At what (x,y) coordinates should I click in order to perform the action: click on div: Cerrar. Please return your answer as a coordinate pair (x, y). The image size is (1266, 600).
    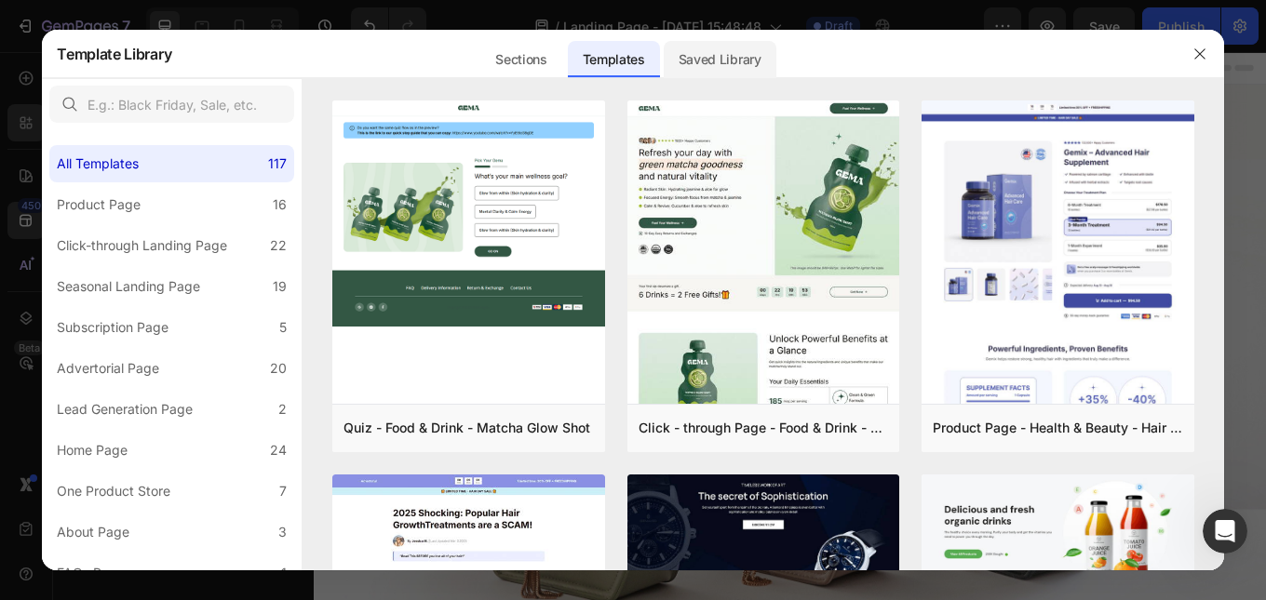
    Looking at the image, I should click on (337, 47).